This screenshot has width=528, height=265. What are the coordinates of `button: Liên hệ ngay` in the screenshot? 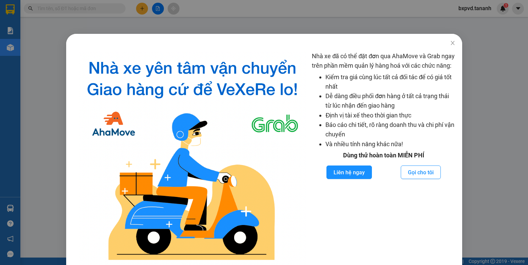 It's located at (349, 173).